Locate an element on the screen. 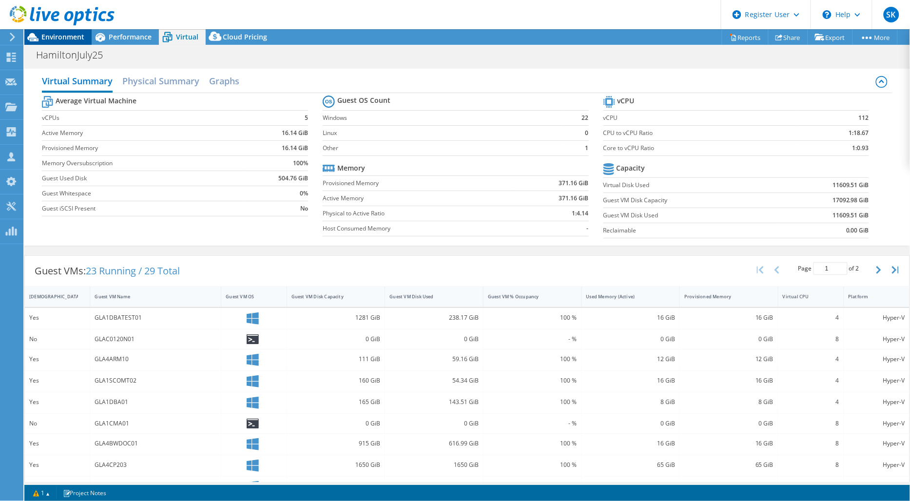 The image size is (910, 501). div: Guest VM OS is located at coordinates (248, 296).